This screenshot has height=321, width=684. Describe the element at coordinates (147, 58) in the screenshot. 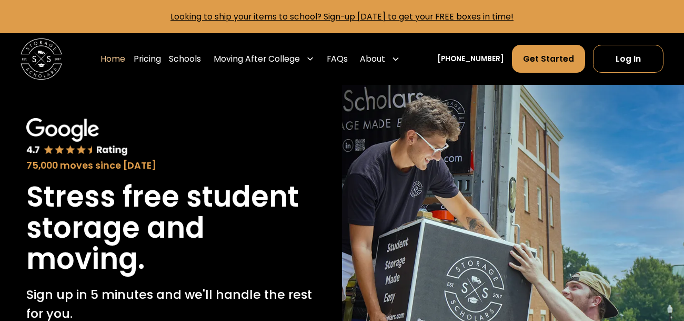

I see `a: Pricing` at that location.